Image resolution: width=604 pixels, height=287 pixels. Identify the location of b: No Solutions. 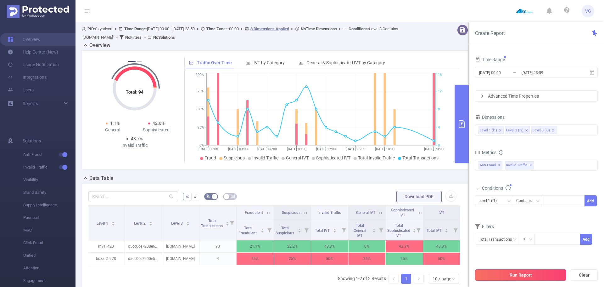
(164, 37).